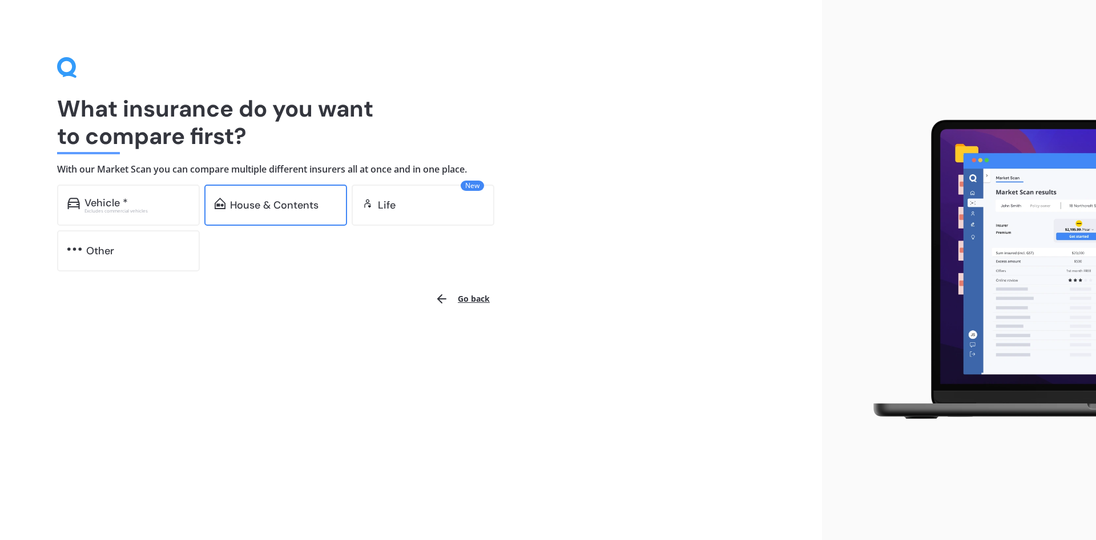  I want to click on img: life.f720d6a2d7cdcd3ad642.svg, so click(368, 203).